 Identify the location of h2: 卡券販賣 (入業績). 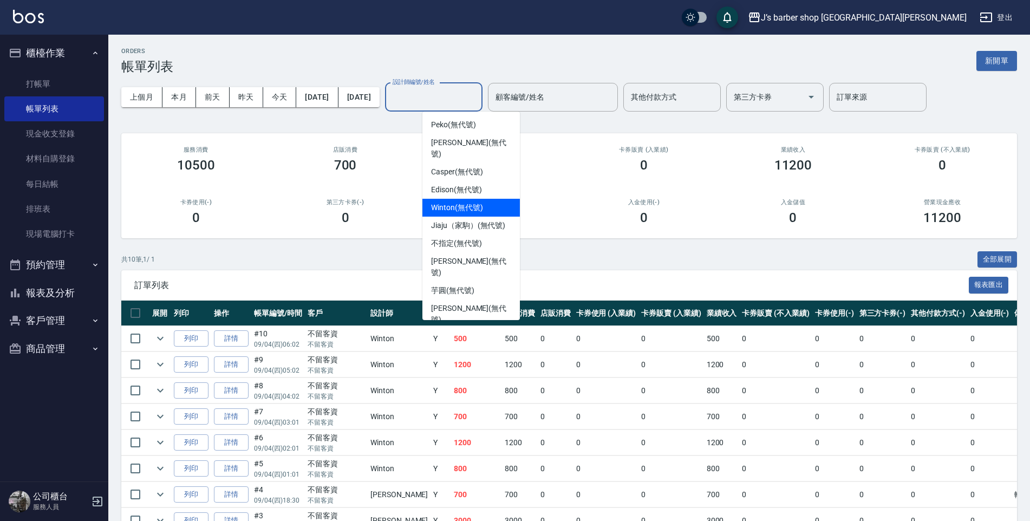
(644, 149).